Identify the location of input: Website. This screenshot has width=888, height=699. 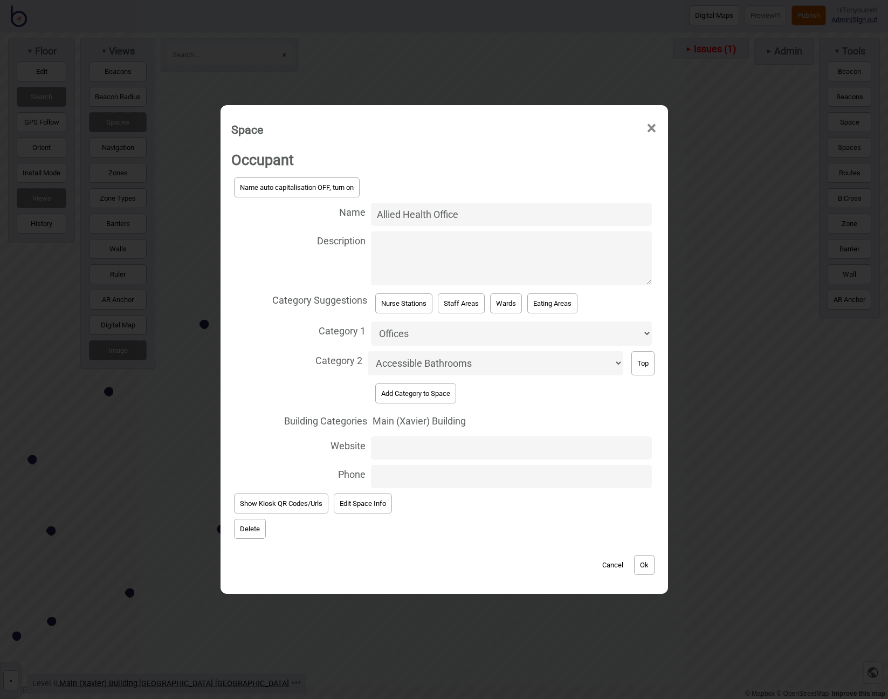
(511, 448).